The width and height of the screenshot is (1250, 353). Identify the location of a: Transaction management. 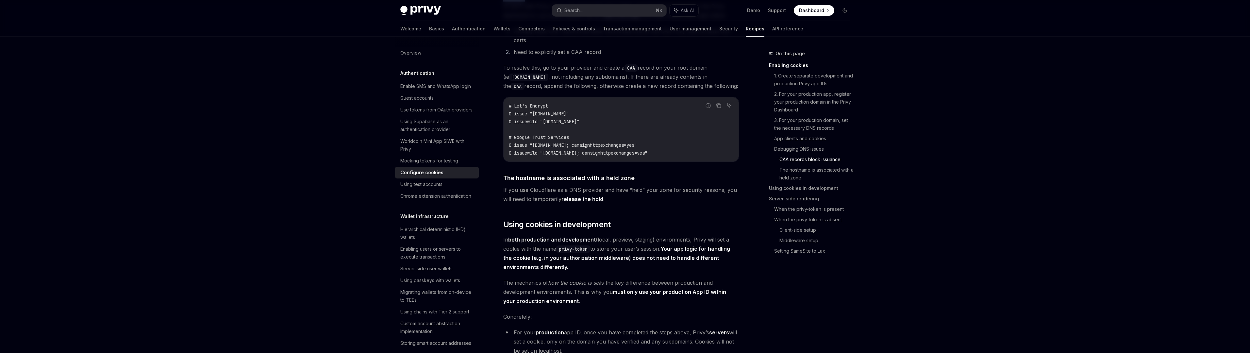
(632, 29).